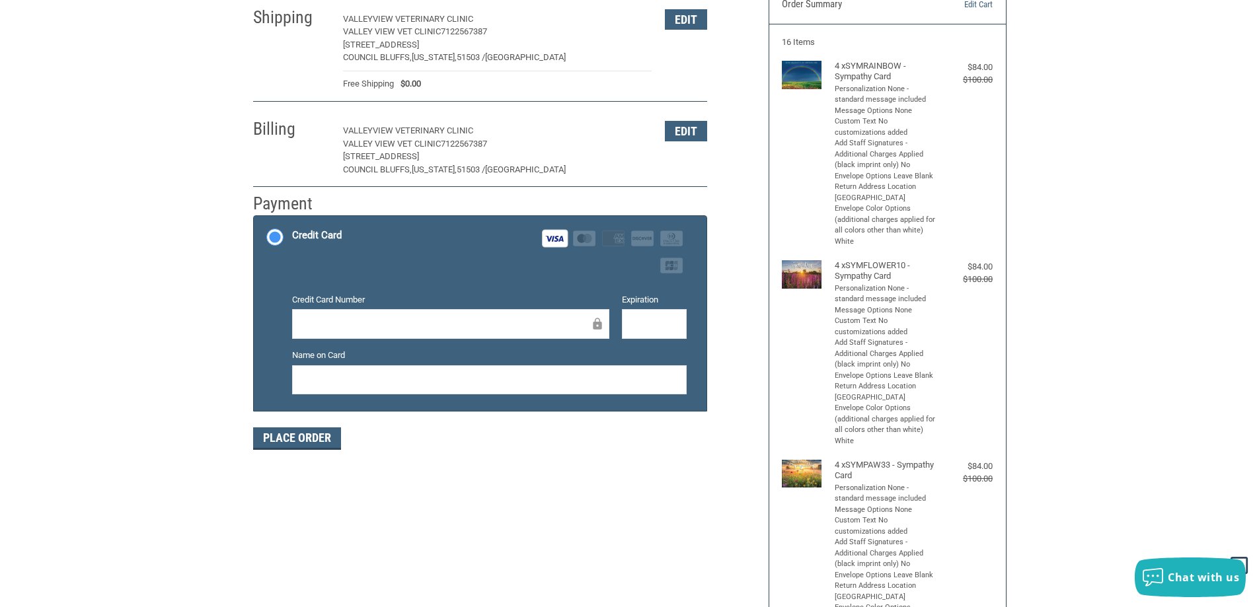  I want to click on label: Credit Card Number, so click(451, 300).